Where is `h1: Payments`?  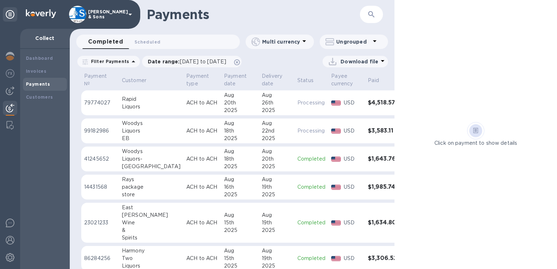 h1: Payments is located at coordinates (241, 14).